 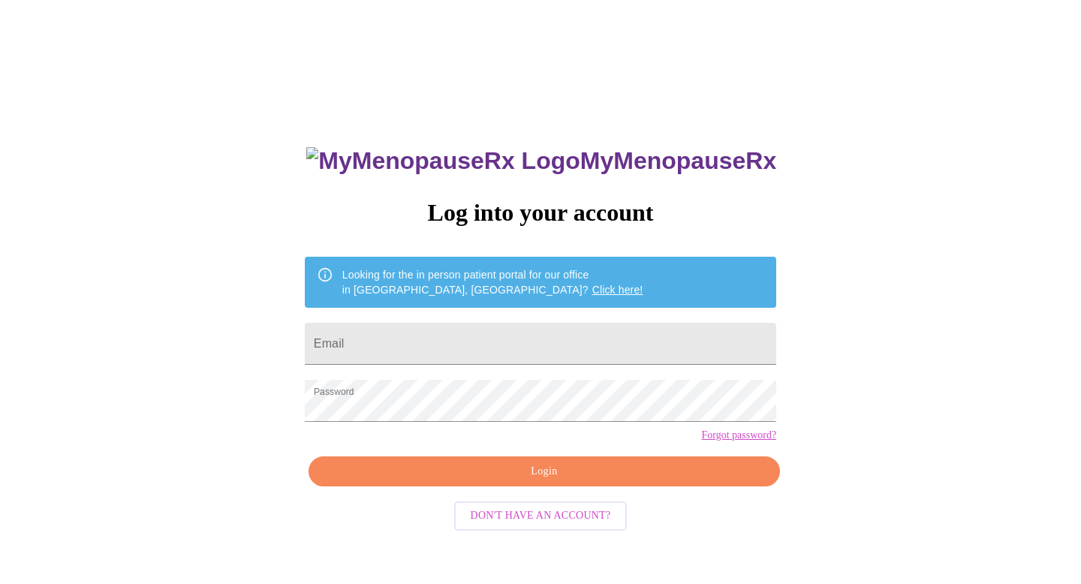 What do you see at coordinates (540, 514) in the screenshot?
I see `a: Don't have an account?` at bounding box center [540, 514].